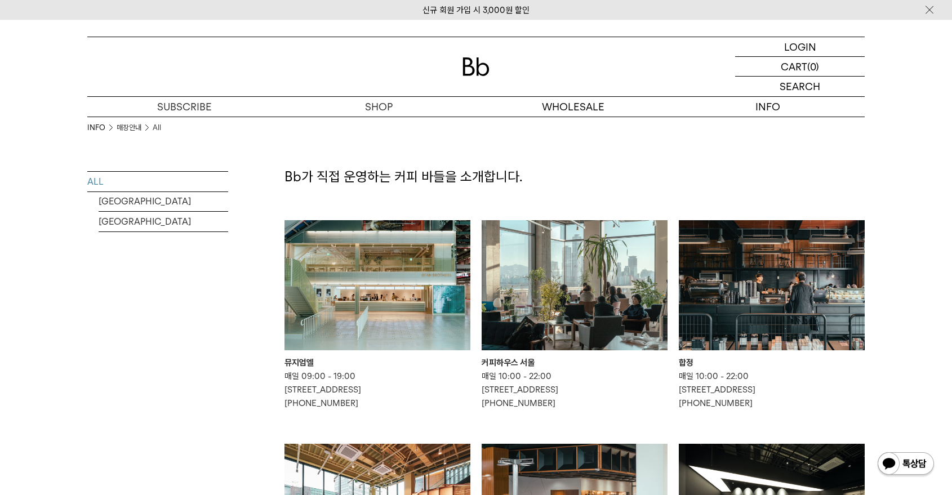  What do you see at coordinates (800, 47) in the screenshot?
I see `p: LOGIN` at bounding box center [800, 47].